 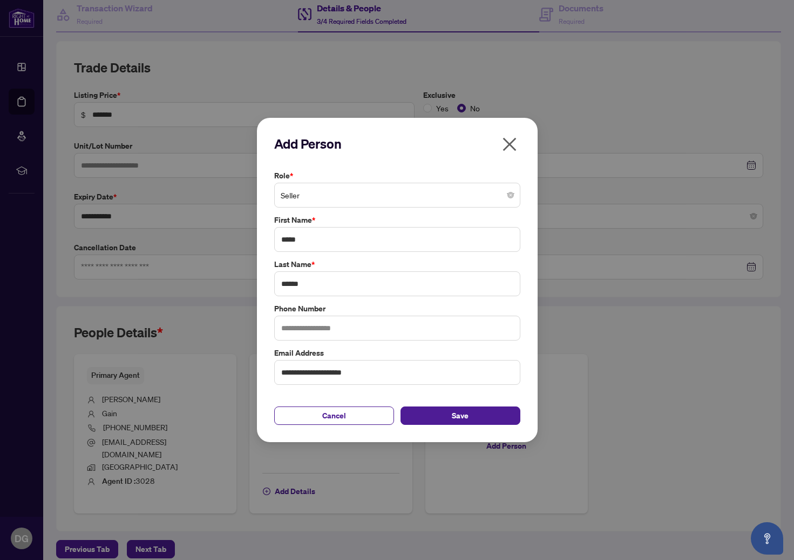 I want to click on span: Seller, so click(x=398, y=195).